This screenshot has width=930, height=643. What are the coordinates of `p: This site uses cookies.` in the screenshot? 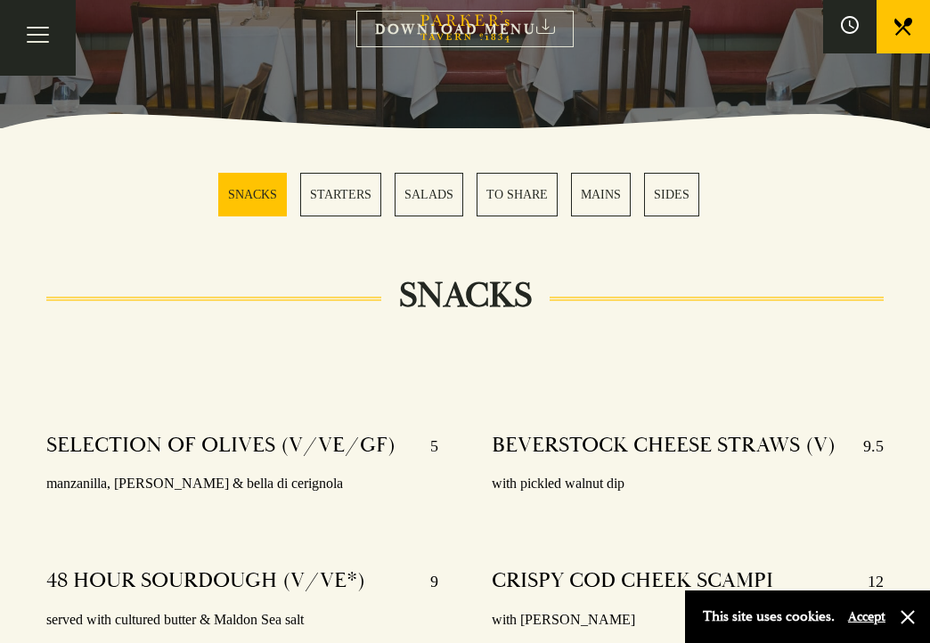 It's located at (769, 617).